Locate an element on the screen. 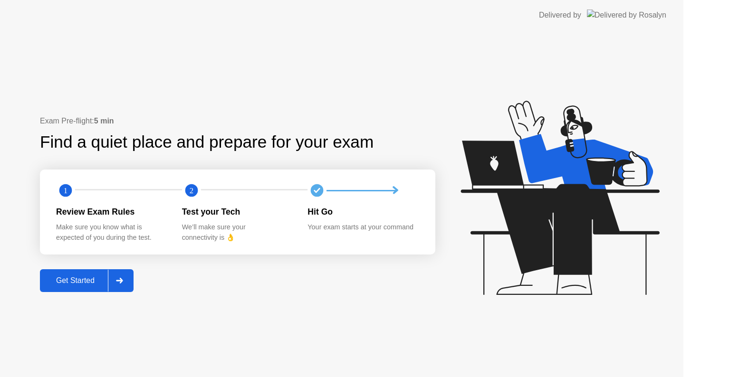  button: Get Started is located at coordinates (87, 281).